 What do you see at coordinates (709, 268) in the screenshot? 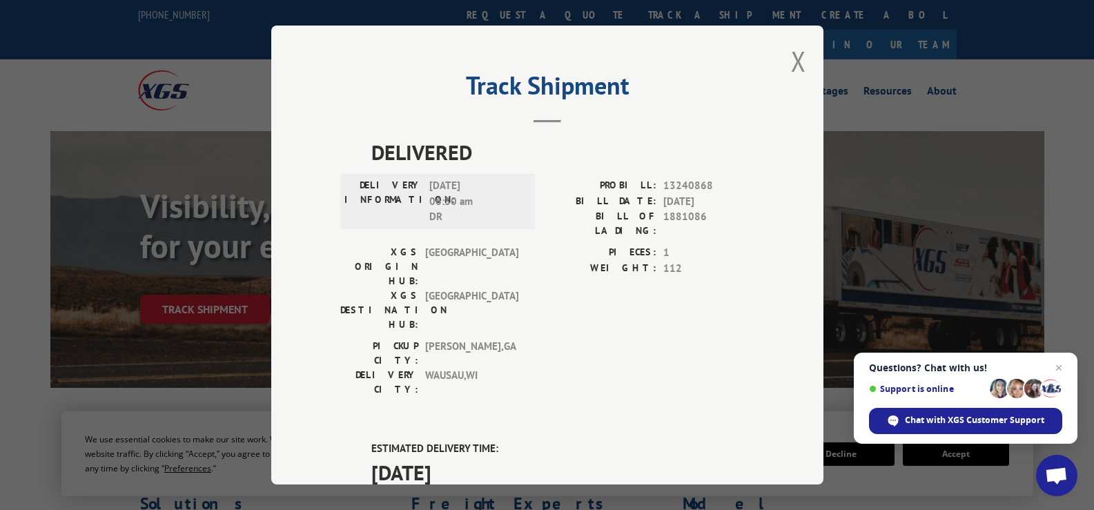
I see `span: 112` at bounding box center [709, 268].